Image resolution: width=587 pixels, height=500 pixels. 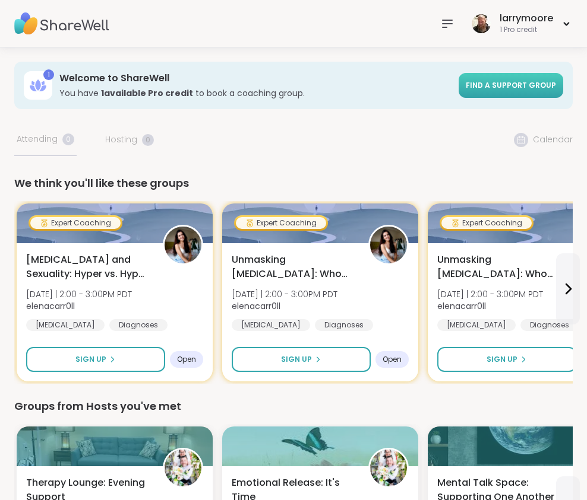 I want to click on a: Find a support group, so click(x=511, y=85).